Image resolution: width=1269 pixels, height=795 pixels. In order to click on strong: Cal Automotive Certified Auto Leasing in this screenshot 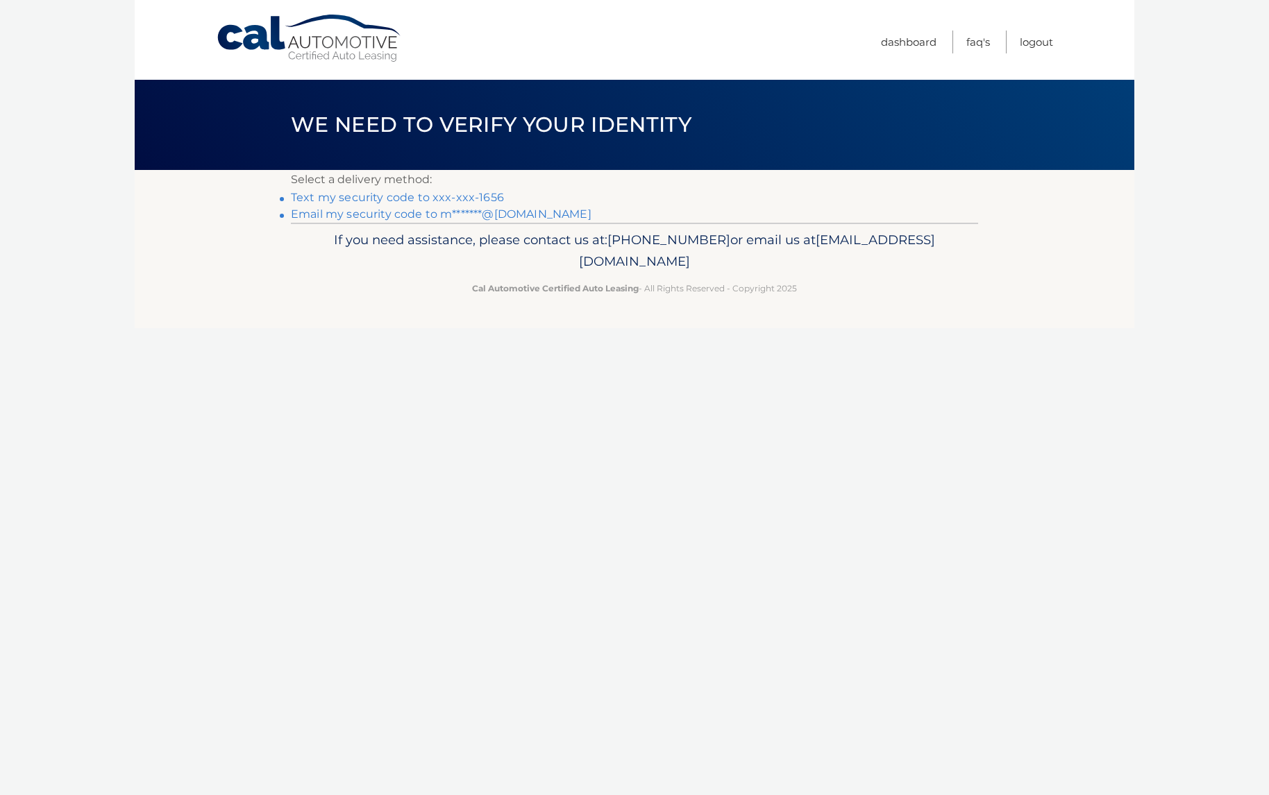, I will do `click(555, 288)`.